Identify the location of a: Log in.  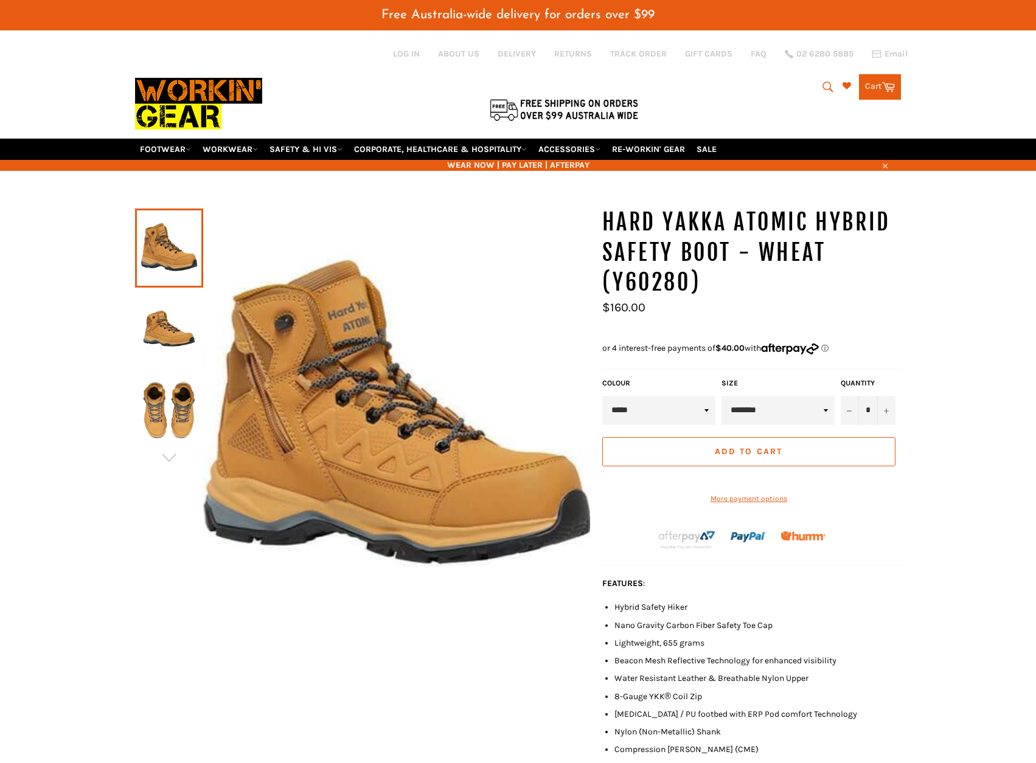
(406, 54).